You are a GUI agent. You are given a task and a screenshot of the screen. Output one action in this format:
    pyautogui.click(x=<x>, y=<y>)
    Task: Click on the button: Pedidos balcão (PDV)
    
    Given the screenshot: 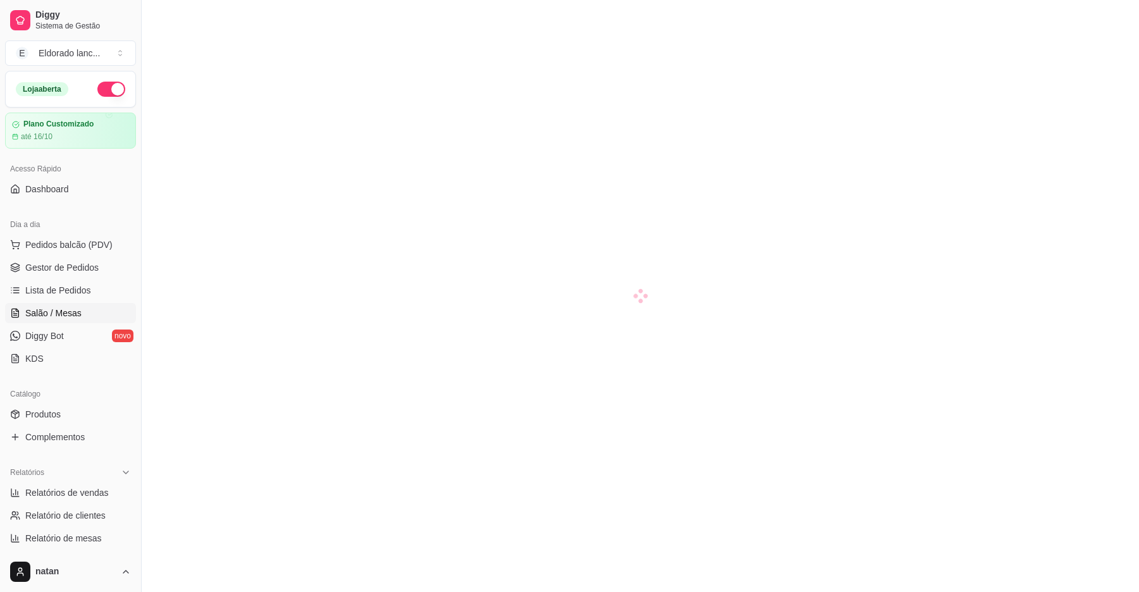 What is the action you would take?
    pyautogui.click(x=70, y=245)
    